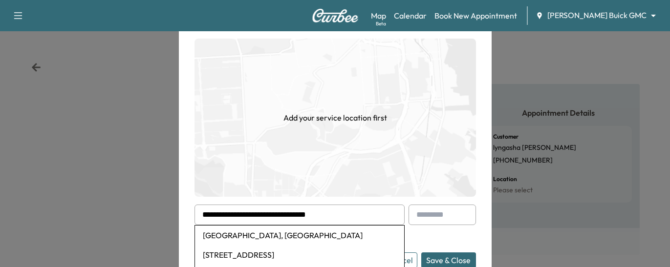 The width and height of the screenshot is (670, 267). I want to click on a: MapBeta, so click(378, 16).